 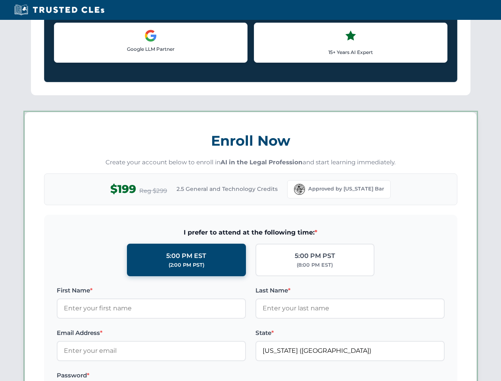 I want to click on div: (8:00 PM EST), so click(x=315, y=265).